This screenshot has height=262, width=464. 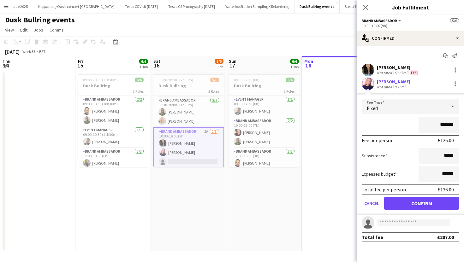 What do you see at coordinates (372, 237) in the screenshot?
I see `div: Total fee` at bounding box center [372, 237].